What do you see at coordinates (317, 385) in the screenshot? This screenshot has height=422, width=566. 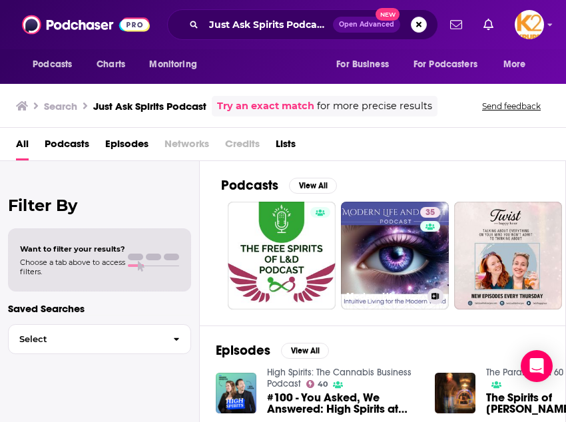 I see `a: 40` at bounding box center [317, 385].